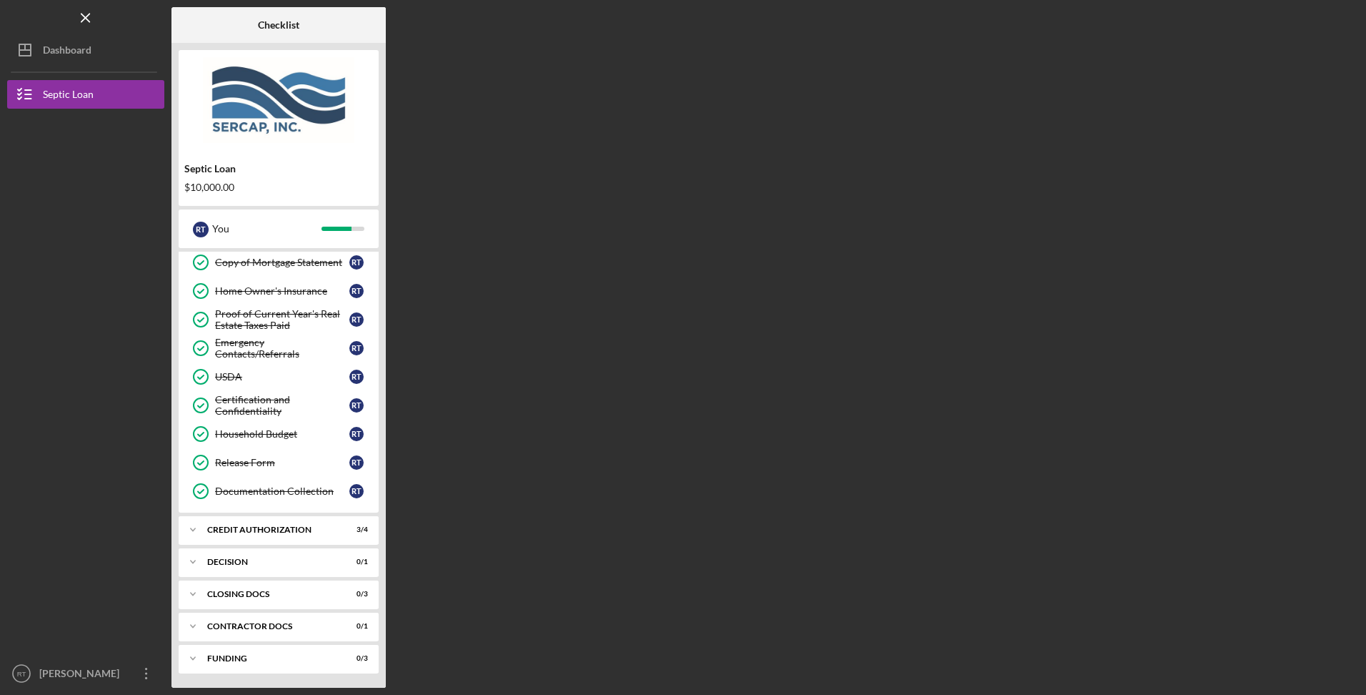 This screenshot has width=1366, height=695. What do you see at coordinates (21, 673) in the screenshot?
I see `text: RT` at bounding box center [21, 673].